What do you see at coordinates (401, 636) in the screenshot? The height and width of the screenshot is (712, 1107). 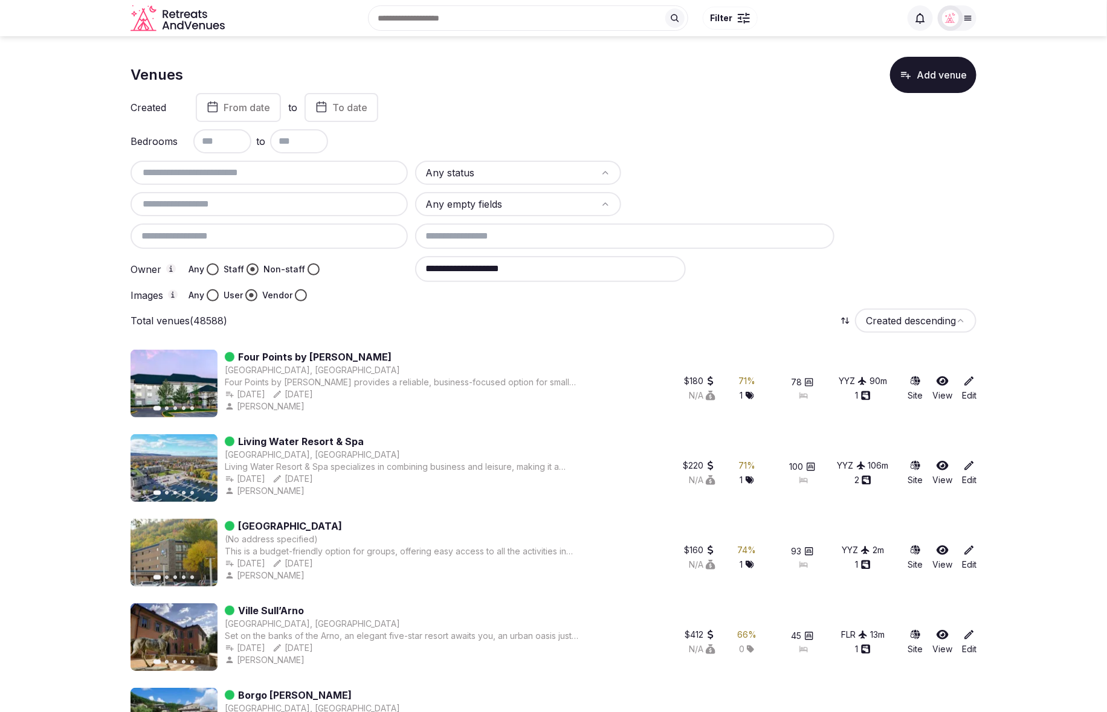 I see `div: Set on the banks of the Arno, an elegant five-star resort awaits you, an urban oasis just a short...` at bounding box center [401, 636].